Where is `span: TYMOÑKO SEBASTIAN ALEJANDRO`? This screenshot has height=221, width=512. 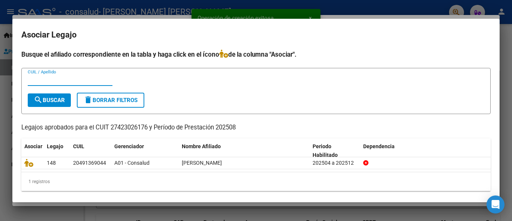
span: TYMOÑKO SEBASTIAN ALEJANDRO is located at coordinates (201, 163).